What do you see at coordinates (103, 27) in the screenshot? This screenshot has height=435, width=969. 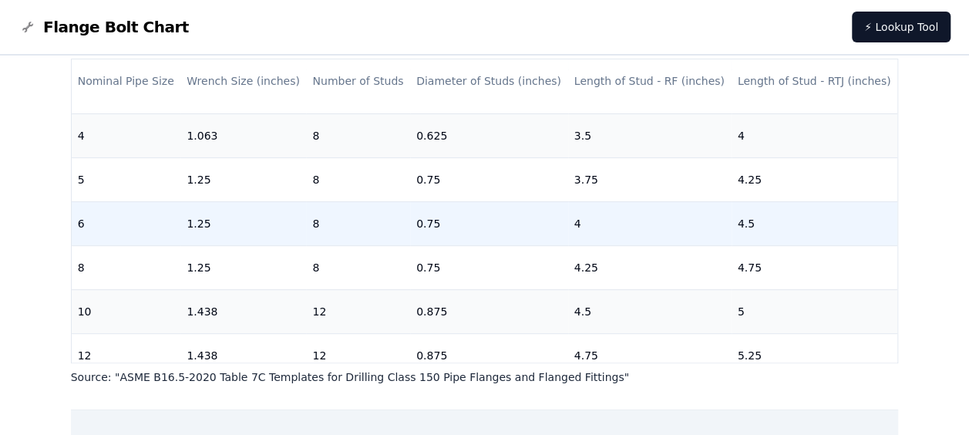 I see `a: Flange Bolt Chart LogoFlange Bolt Chart` at bounding box center [103, 27].